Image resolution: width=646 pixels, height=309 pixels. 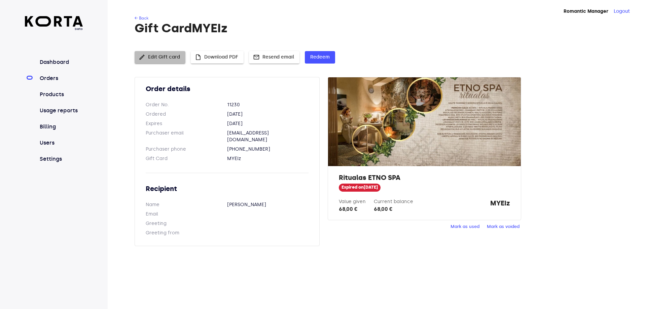 What do you see at coordinates (186, 124) in the screenshot?
I see `dt: Expires` at bounding box center [186, 124].